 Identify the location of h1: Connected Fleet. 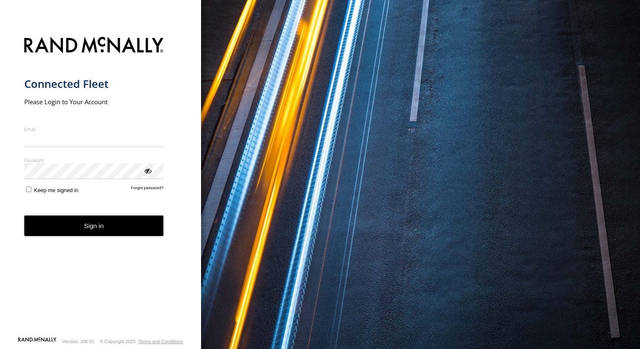
(94, 84).